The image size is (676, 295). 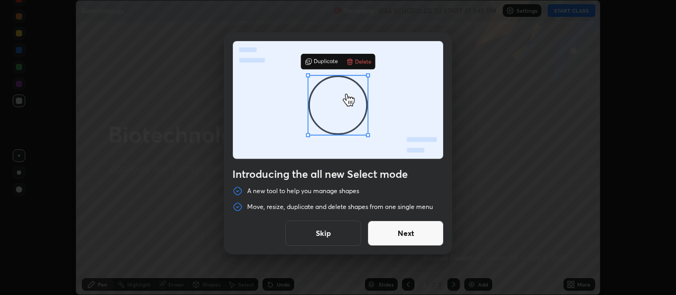 What do you see at coordinates (323, 233) in the screenshot?
I see `button: Skip` at bounding box center [323, 233].